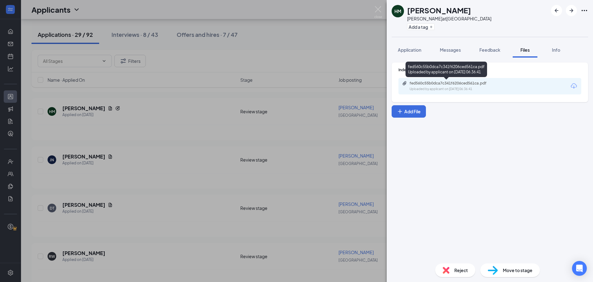 The width and height of the screenshot is (593, 282). Describe the element at coordinates (585, 11) in the screenshot. I see `svg: Ellipses` at that location.